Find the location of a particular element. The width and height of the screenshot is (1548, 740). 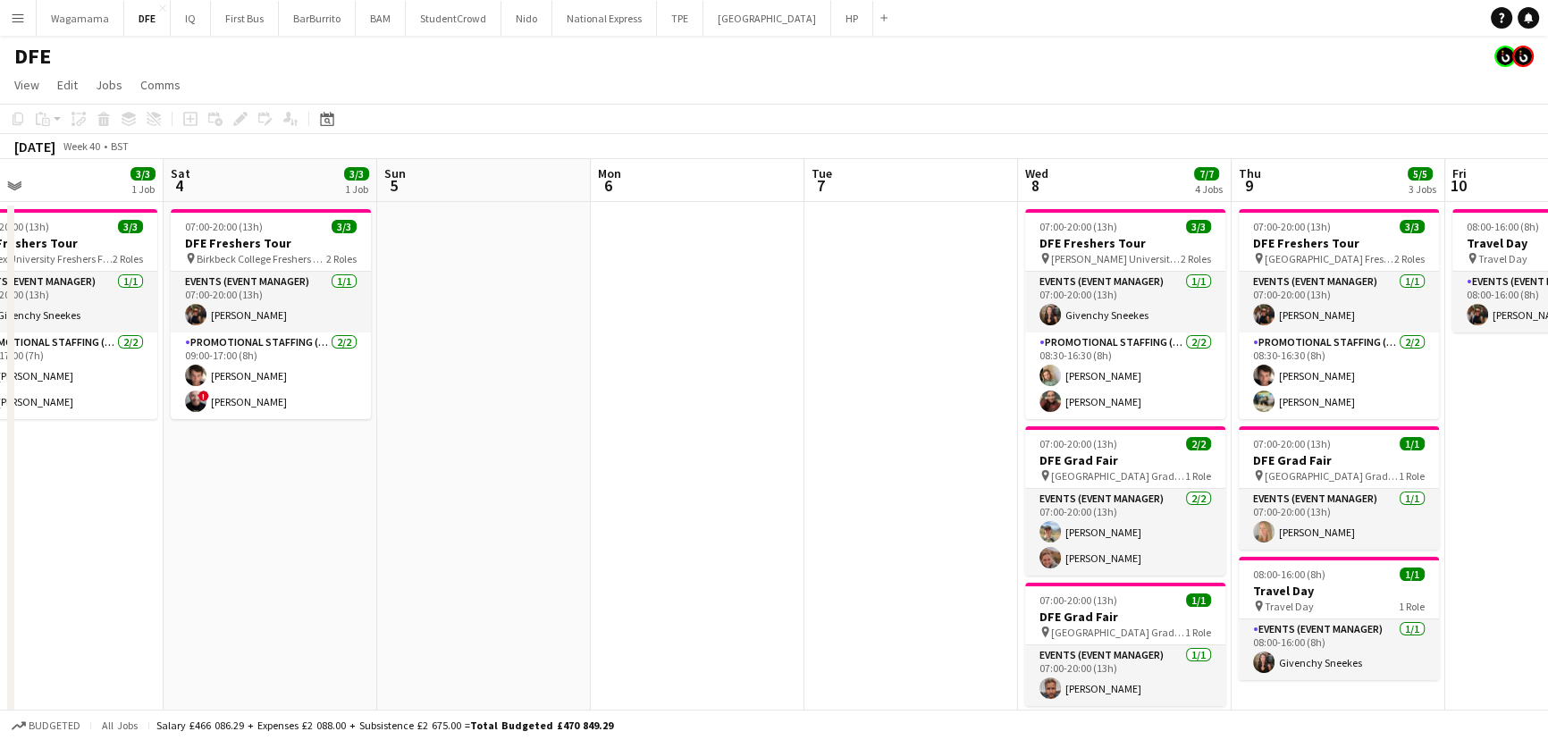

span: 2/2 is located at coordinates (1198, 443).